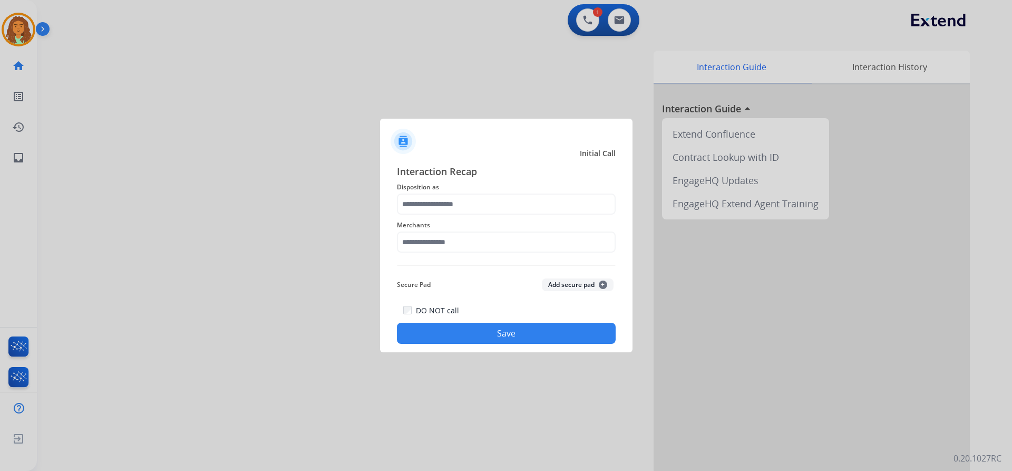 Image resolution: width=1012 pixels, height=471 pixels. Describe the element at coordinates (598, 153) in the screenshot. I see `span: Initial Call` at that location.